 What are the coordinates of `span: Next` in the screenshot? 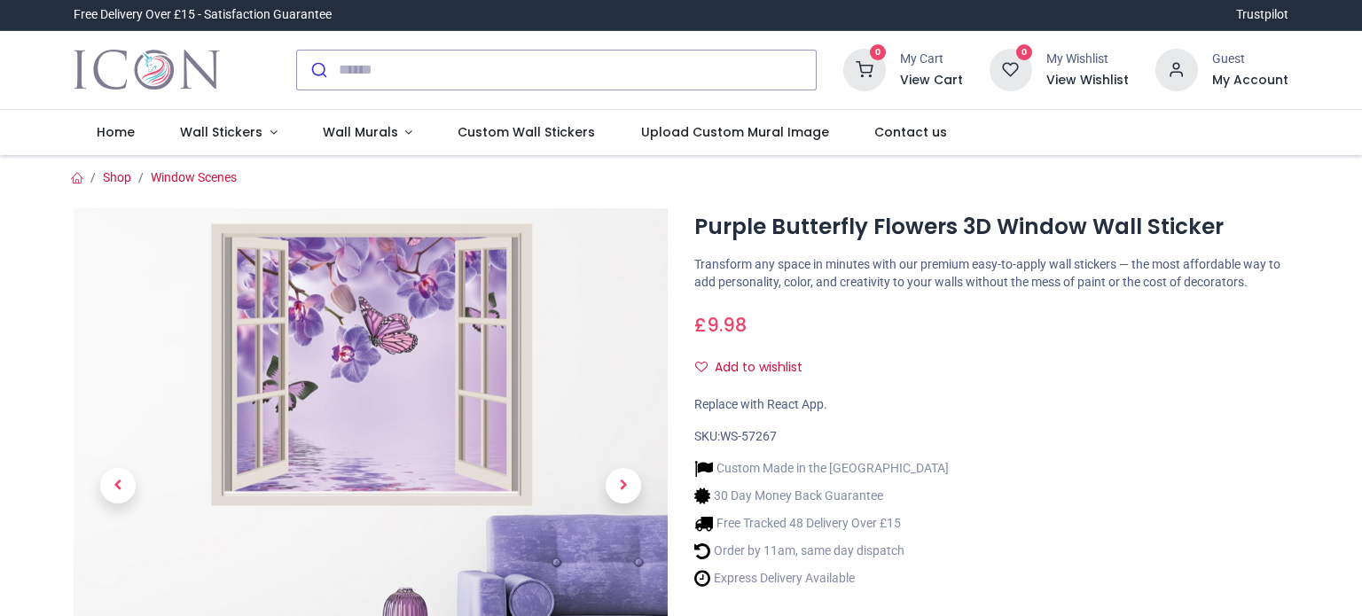 It's located at (623, 486).